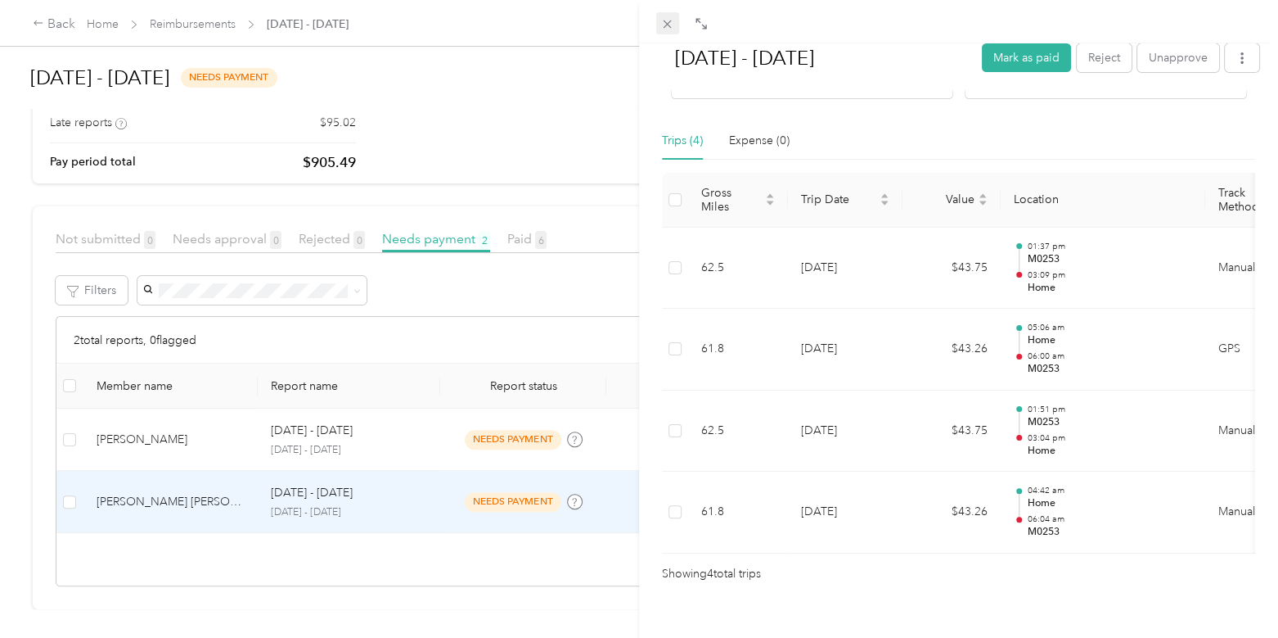 The height and width of the screenshot is (638, 1278). What do you see at coordinates (952, 200) in the screenshot?
I see `th: Value` at bounding box center [952, 200].